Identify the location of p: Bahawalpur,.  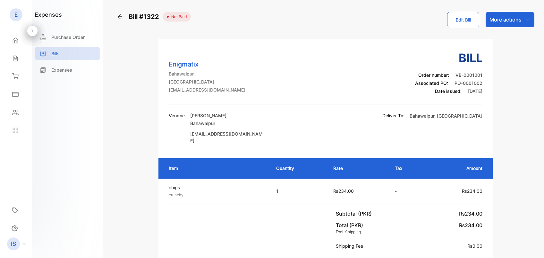
(207, 74).